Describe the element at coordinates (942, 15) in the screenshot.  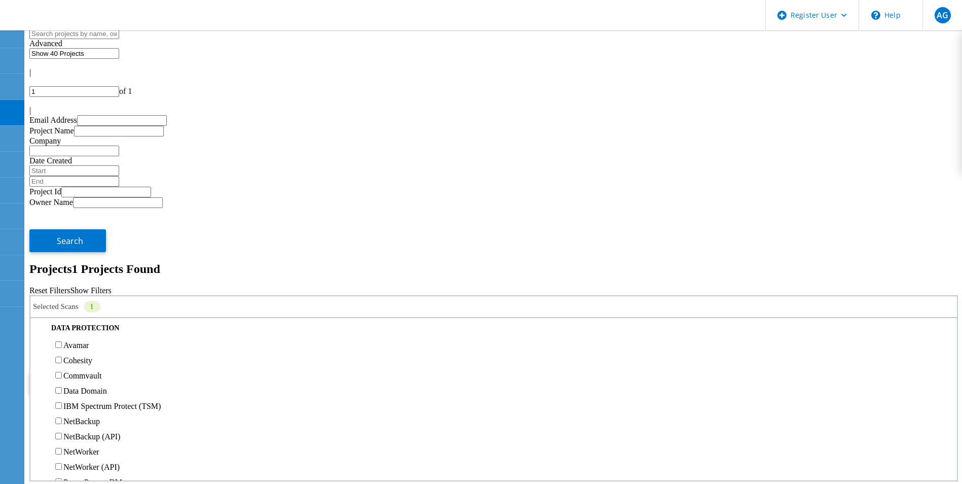
I see `span: AG` at that location.